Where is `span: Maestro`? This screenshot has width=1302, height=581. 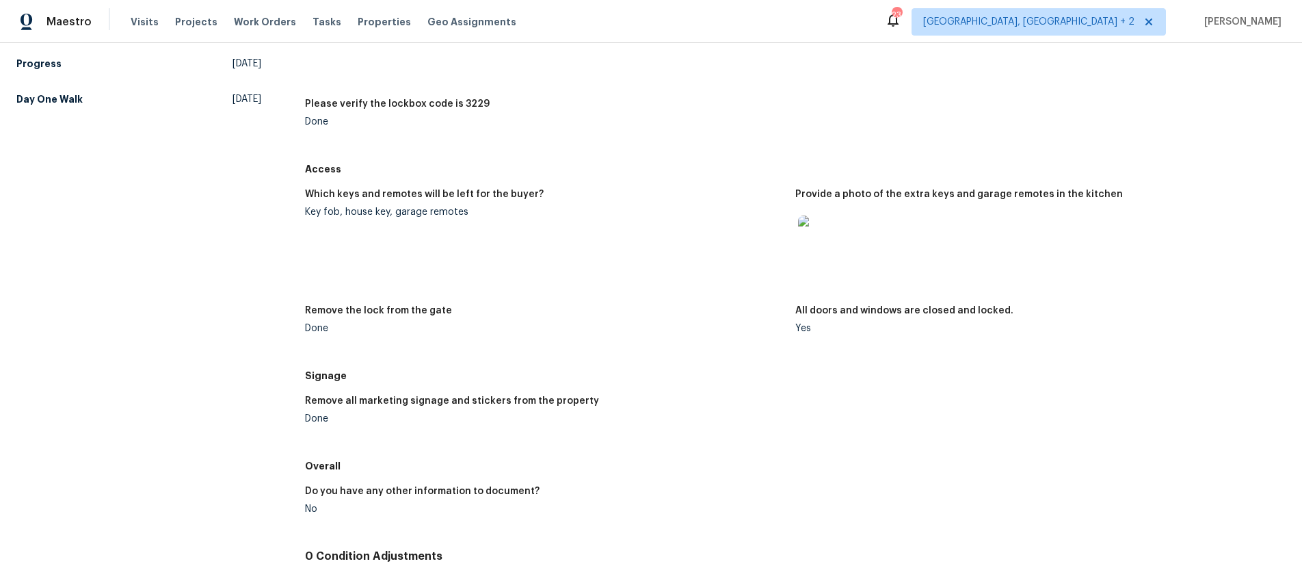
span: Maestro is located at coordinates (69, 22).